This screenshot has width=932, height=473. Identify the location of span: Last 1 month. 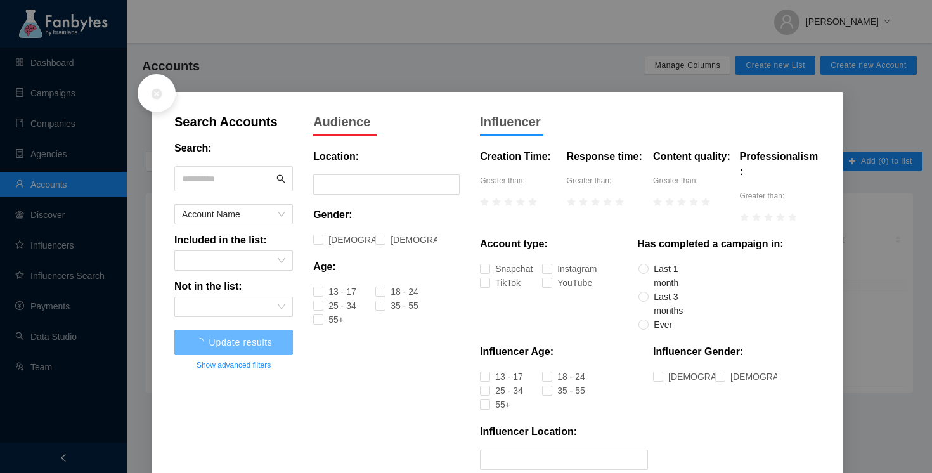
(674, 276).